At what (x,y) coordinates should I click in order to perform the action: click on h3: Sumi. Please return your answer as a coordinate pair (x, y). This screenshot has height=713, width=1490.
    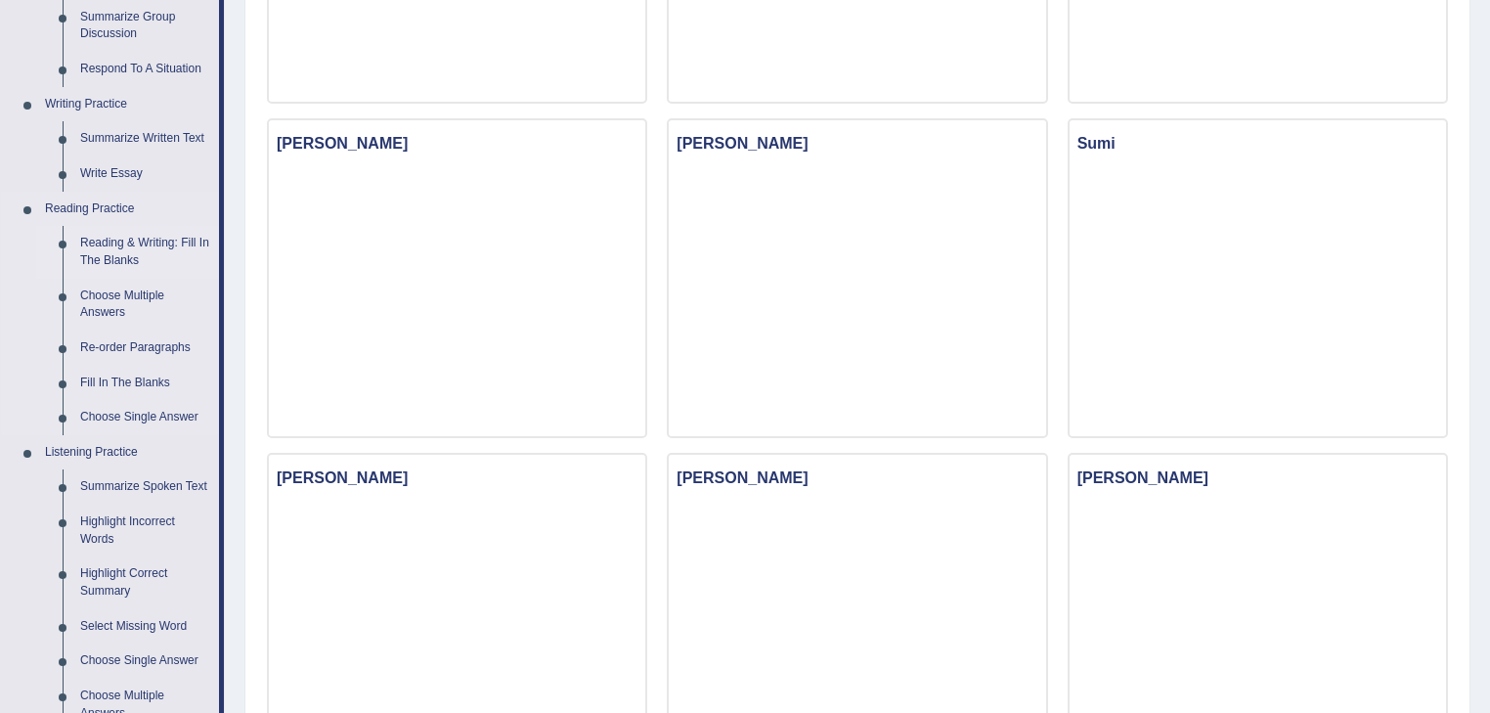
    Looking at the image, I should click on (1257, 144).